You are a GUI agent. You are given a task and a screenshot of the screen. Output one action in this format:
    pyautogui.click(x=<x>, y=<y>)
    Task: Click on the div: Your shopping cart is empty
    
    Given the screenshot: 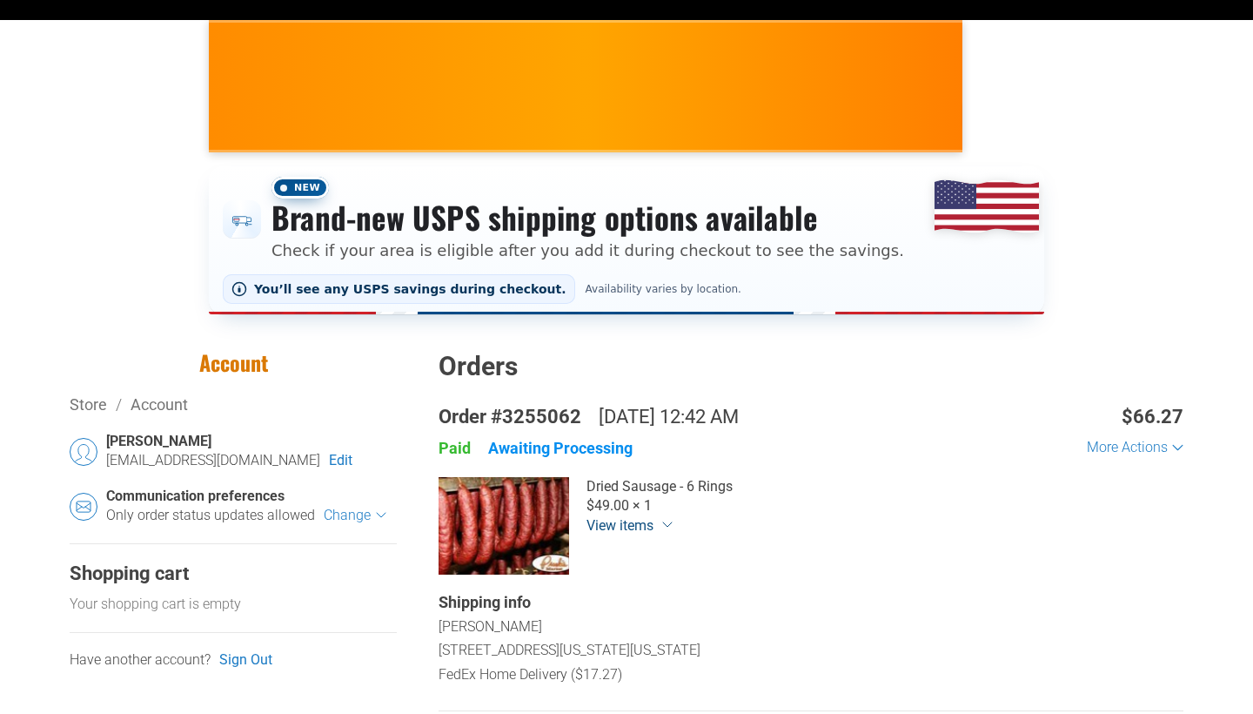 What is the action you would take?
    pyautogui.click(x=155, y=604)
    